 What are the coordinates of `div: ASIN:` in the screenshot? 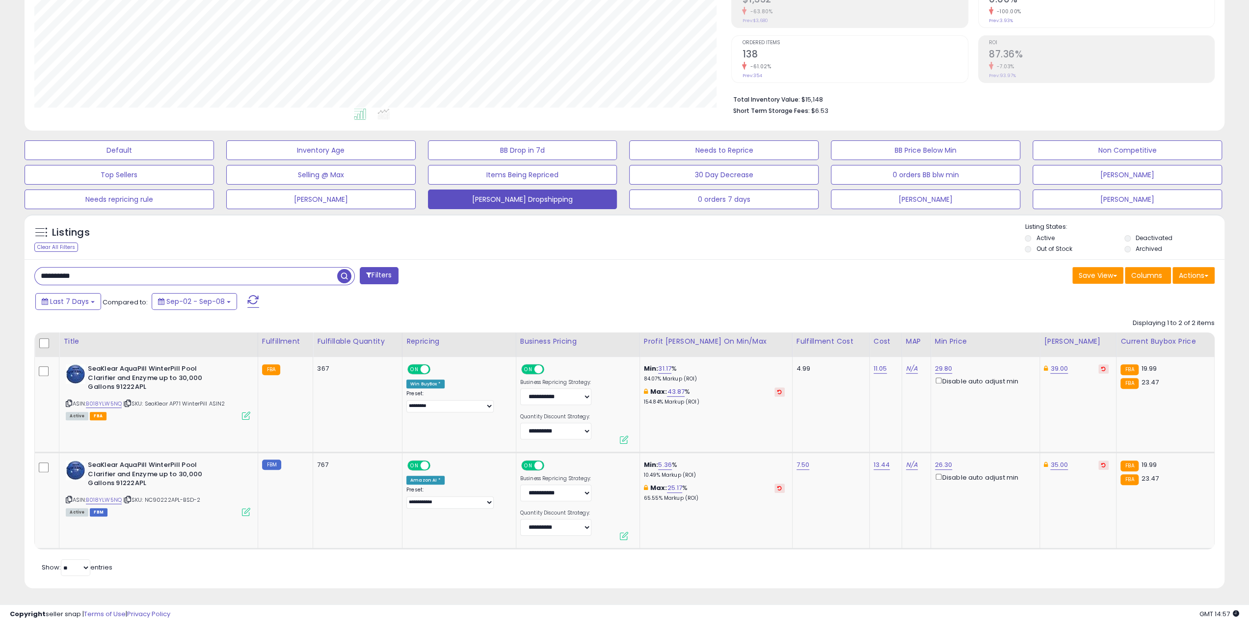 It's located at (158, 487).